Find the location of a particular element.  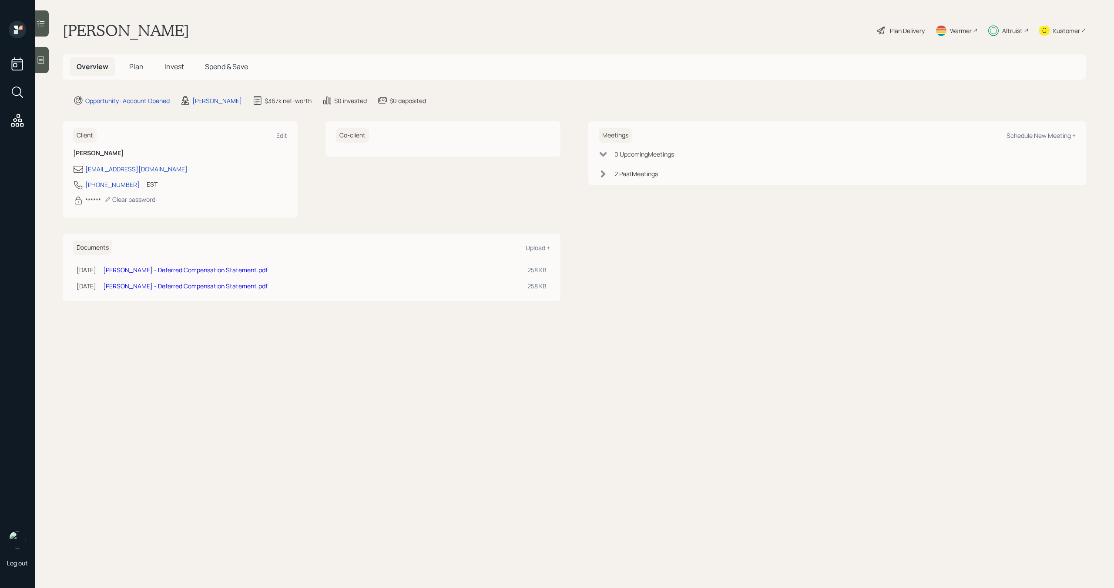

h6: Meetings is located at coordinates (615, 135).